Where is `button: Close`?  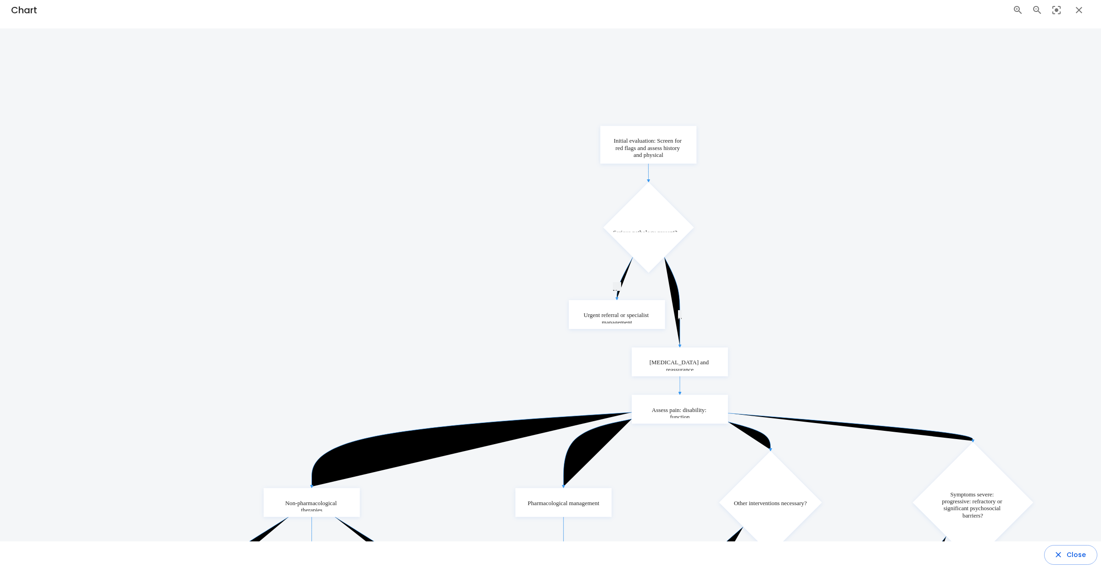 button: Close is located at coordinates (1070, 554).